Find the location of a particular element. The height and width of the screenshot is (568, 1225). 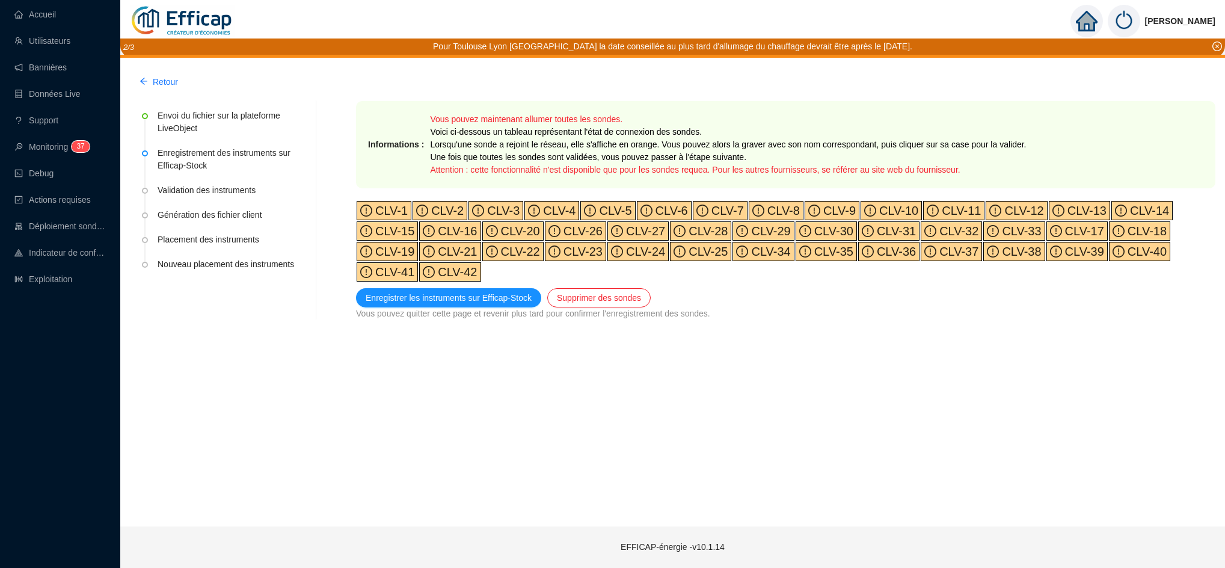

span: home is located at coordinates (1087, 21).